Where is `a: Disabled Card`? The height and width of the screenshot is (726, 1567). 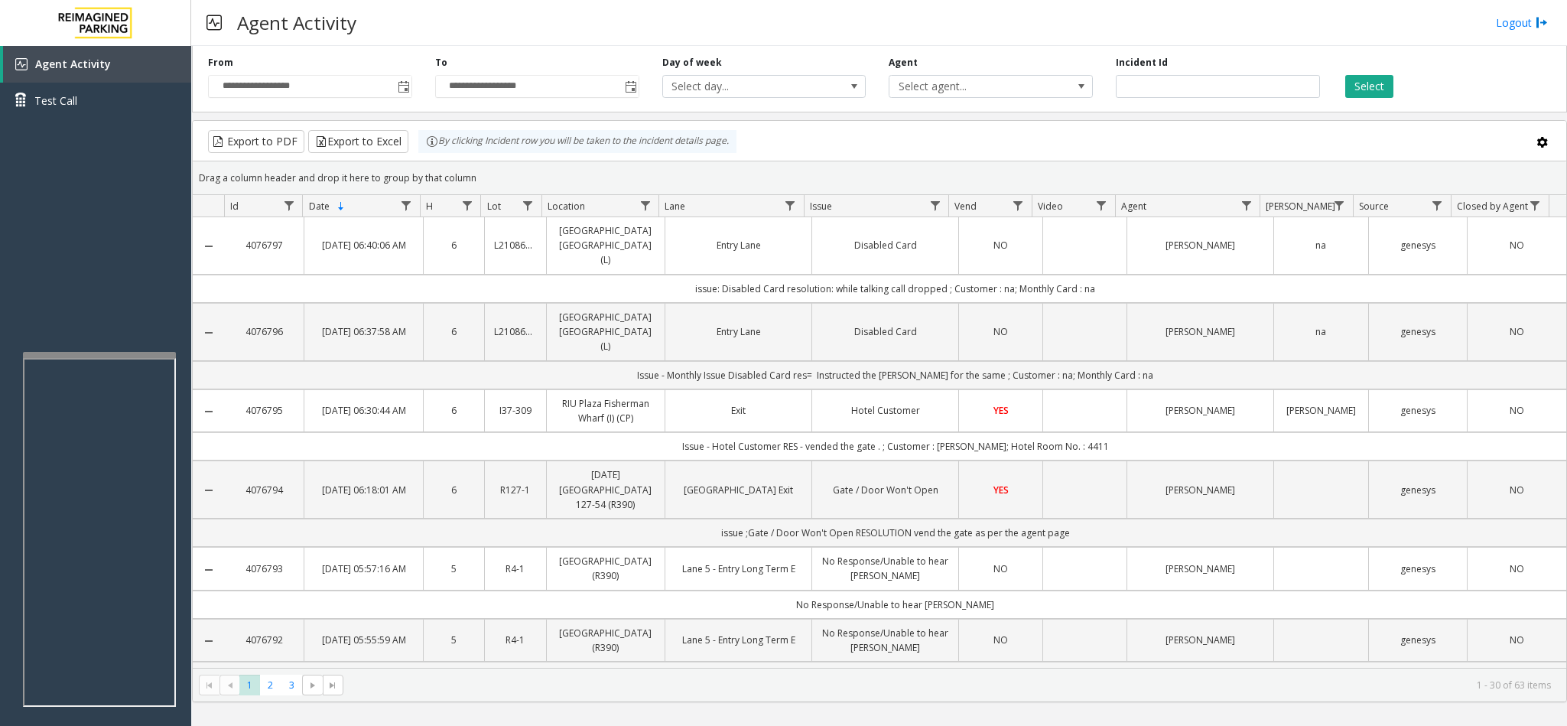 a: Disabled Card is located at coordinates (885, 245).